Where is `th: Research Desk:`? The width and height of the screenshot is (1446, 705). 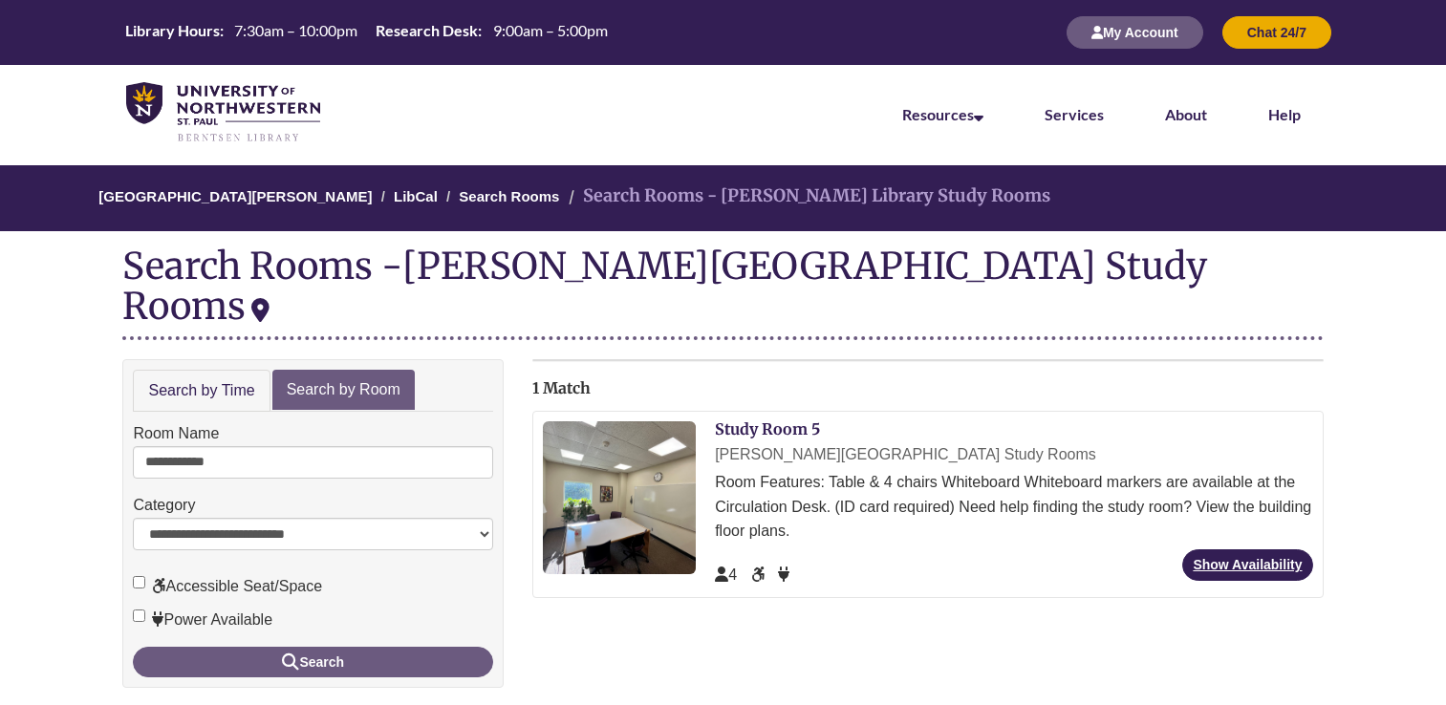
th: Research Desk: is located at coordinates (426, 31).